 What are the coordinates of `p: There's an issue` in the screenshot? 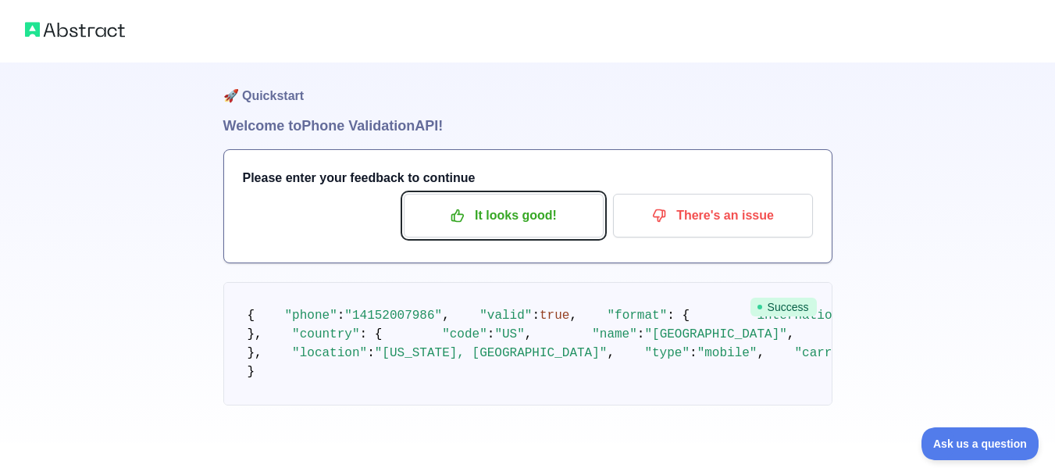 It's located at (713, 216).